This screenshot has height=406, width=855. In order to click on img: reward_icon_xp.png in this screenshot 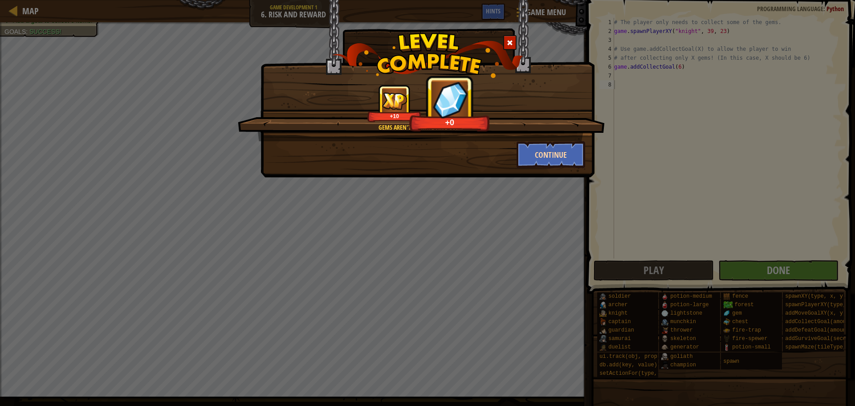, I will do `click(395, 101)`.